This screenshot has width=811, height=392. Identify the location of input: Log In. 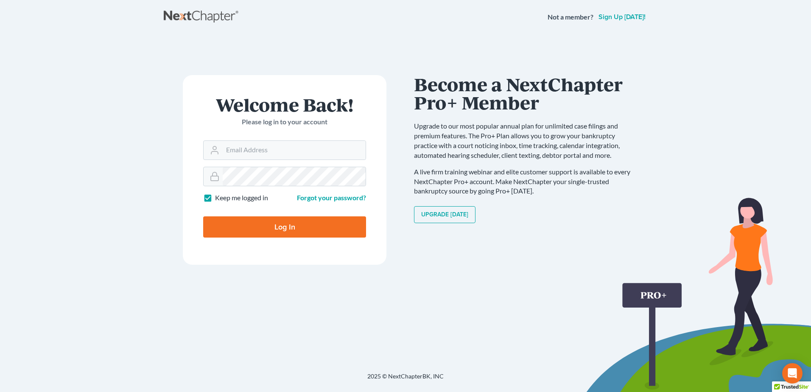
(285, 227).